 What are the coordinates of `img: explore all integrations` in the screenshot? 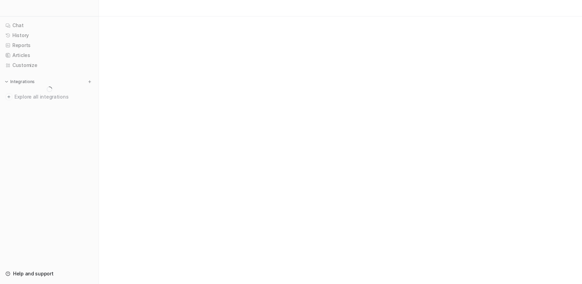 It's located at (9, 97).